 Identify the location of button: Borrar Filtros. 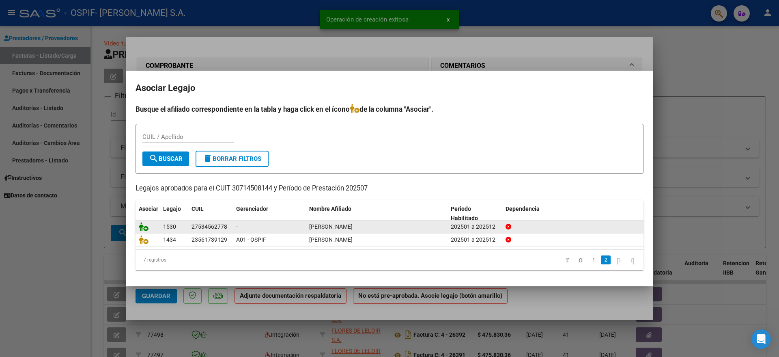
(232, 159).